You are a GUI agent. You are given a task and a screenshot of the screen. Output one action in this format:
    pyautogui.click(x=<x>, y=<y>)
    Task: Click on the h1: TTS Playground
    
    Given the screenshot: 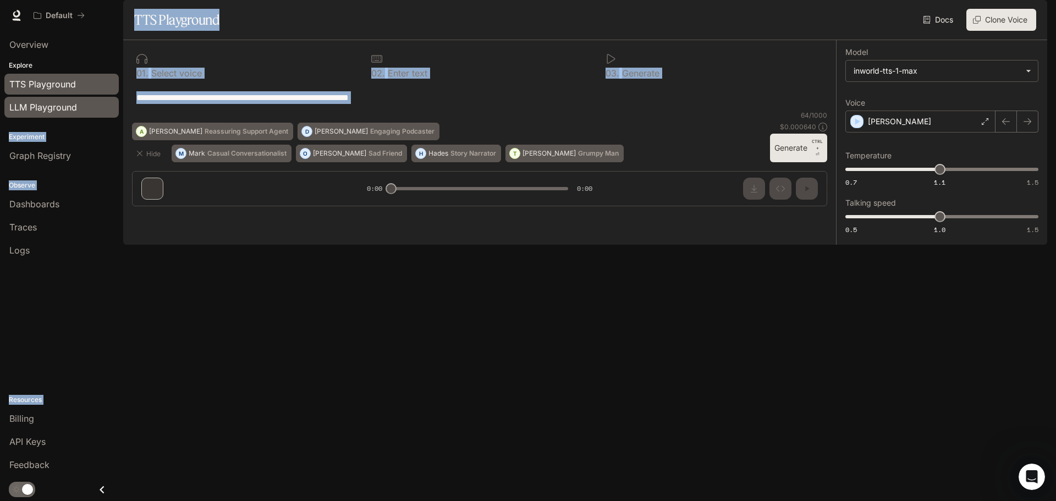 What is the action you would take?
    pyautogui.click(x=177, y=20)
    